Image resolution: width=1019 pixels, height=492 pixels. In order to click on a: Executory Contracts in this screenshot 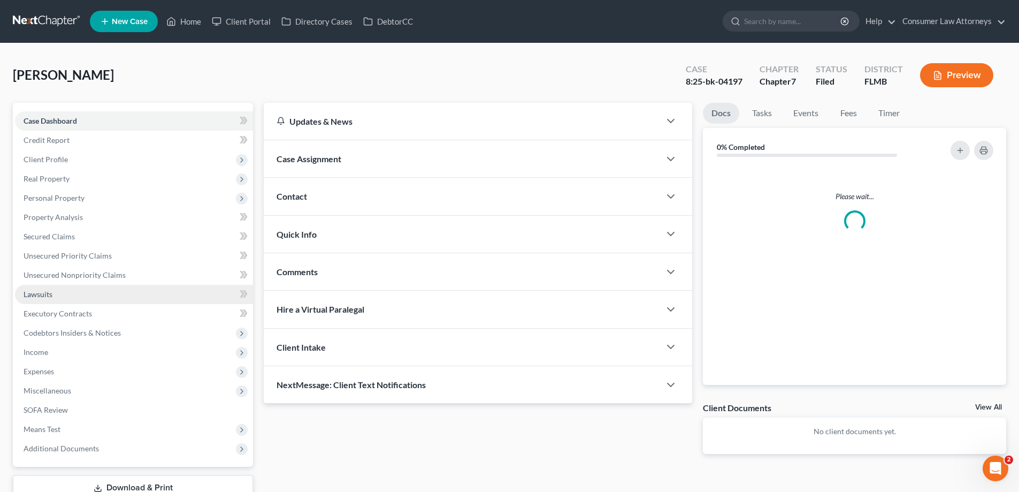, I will do `click(134, 313)`.